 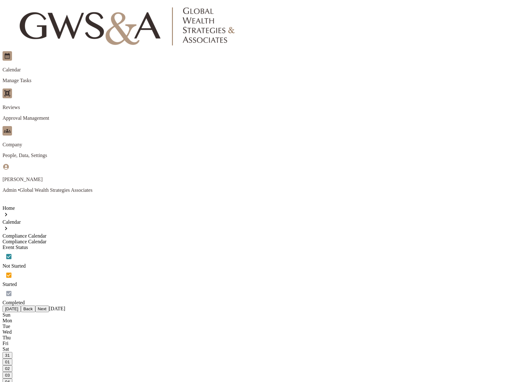 What do you see at coordinates (262, 81) in the screenshot?
I see `p: Manage Tasks` at bounding box center [262, 81].